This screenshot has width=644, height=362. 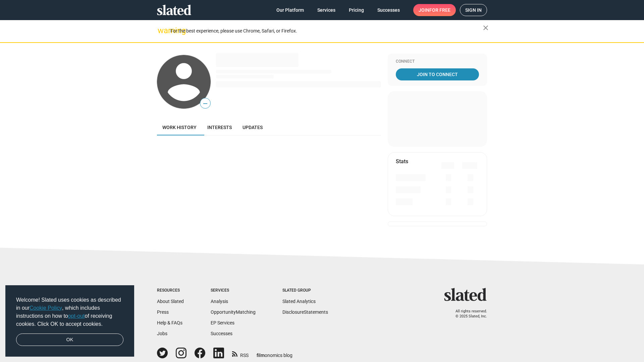 What do you see at coordinates (326, 10) in the screenshot?
I see `a: Services` at bounding box center [326, 10].